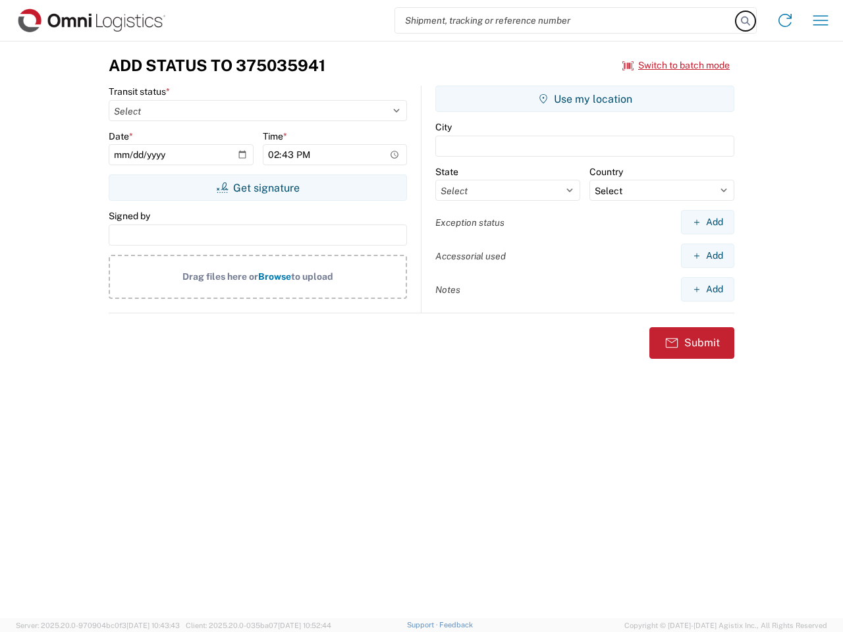 This screenshot has width=843, height=632. What do you see at coordinates (676, 65) in the screenshot?
I see `button: Switch to batch mode` at bounding box center [676, 65].